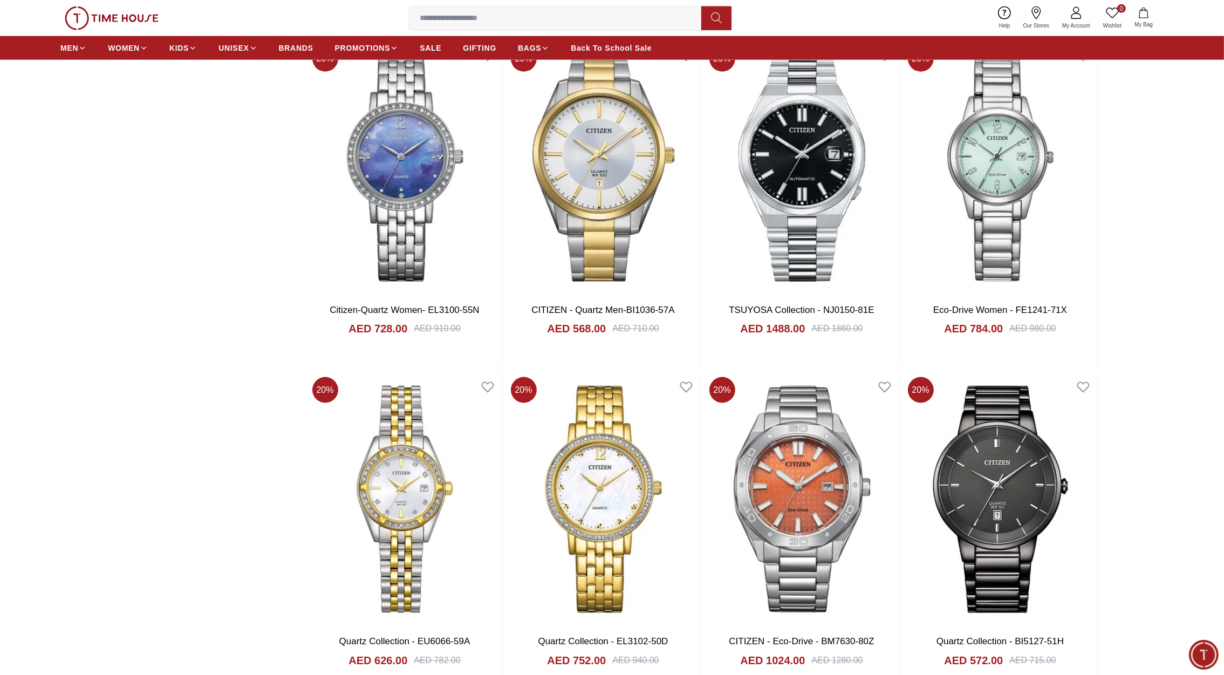 This screenshot has height=675, width=1224. What do you see at coordinates (437, 660) in the screenshot?
I see `div: AED 782.00` at bounding box center [437, 660].